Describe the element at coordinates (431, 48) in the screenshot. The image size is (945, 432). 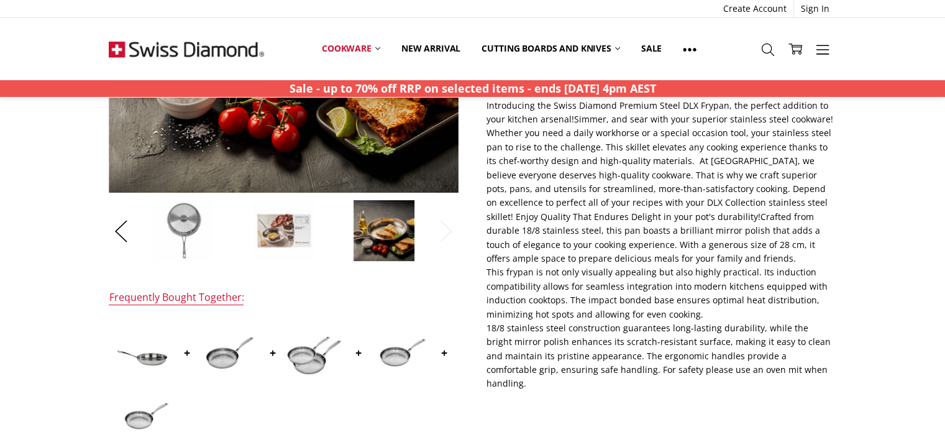
I see `a: New arrival` at that location.